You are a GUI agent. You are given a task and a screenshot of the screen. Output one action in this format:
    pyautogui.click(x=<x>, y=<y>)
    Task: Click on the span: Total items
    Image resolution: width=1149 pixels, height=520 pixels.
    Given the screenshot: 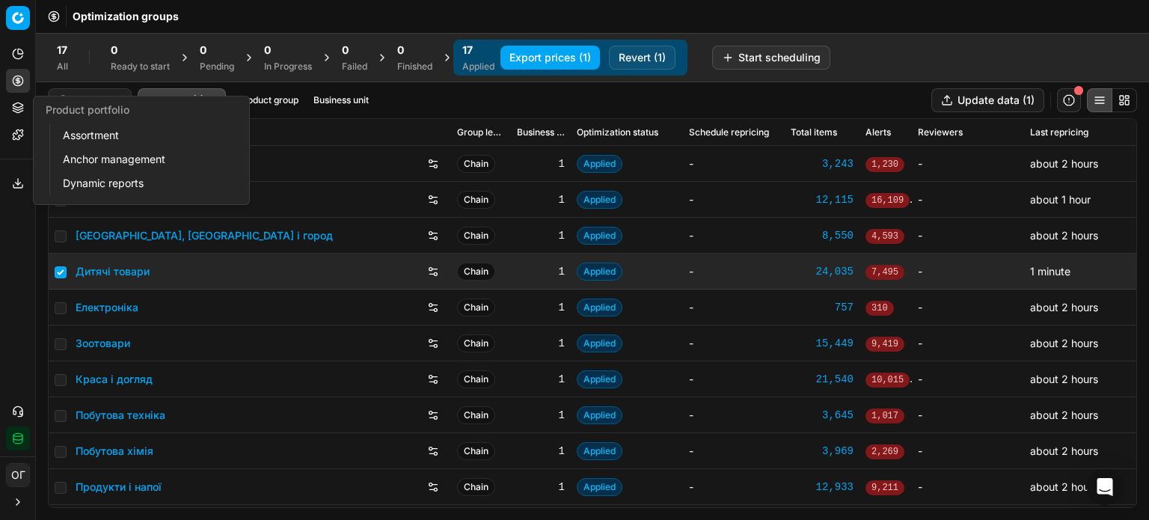 What is the action you would take?
    pyautogui.click(x=814, y=132)
    